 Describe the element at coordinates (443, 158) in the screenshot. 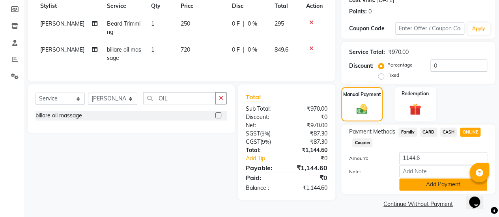

I see `input: Amount` at that location.